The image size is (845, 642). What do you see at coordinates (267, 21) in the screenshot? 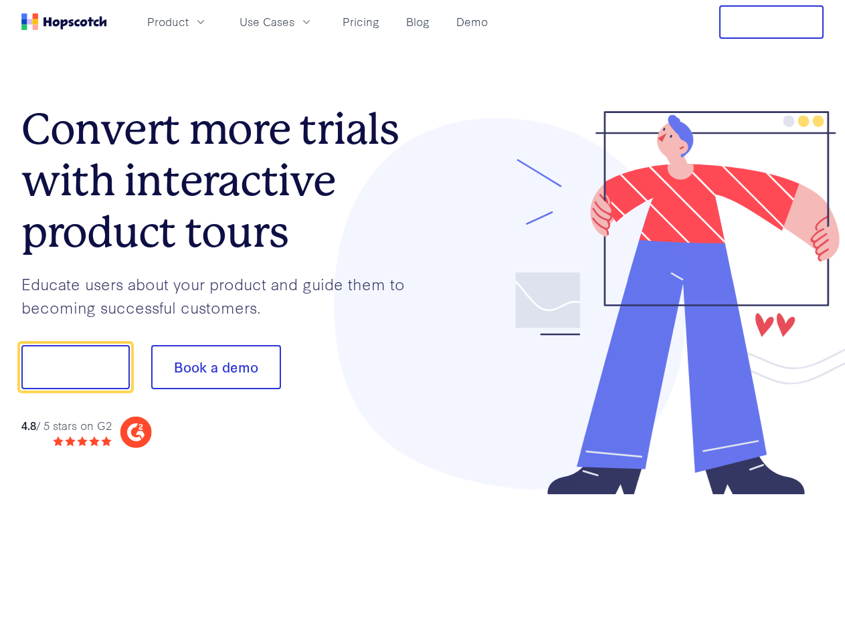
I see `span: Use Cases` at bounding box center [267, 21].